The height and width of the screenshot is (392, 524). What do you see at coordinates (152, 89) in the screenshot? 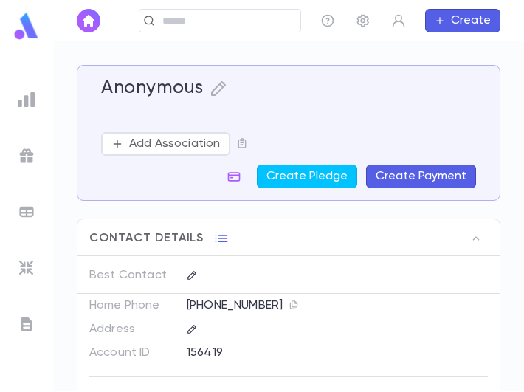
I see `h5: Anonymous` at bounding box center [152, 89].